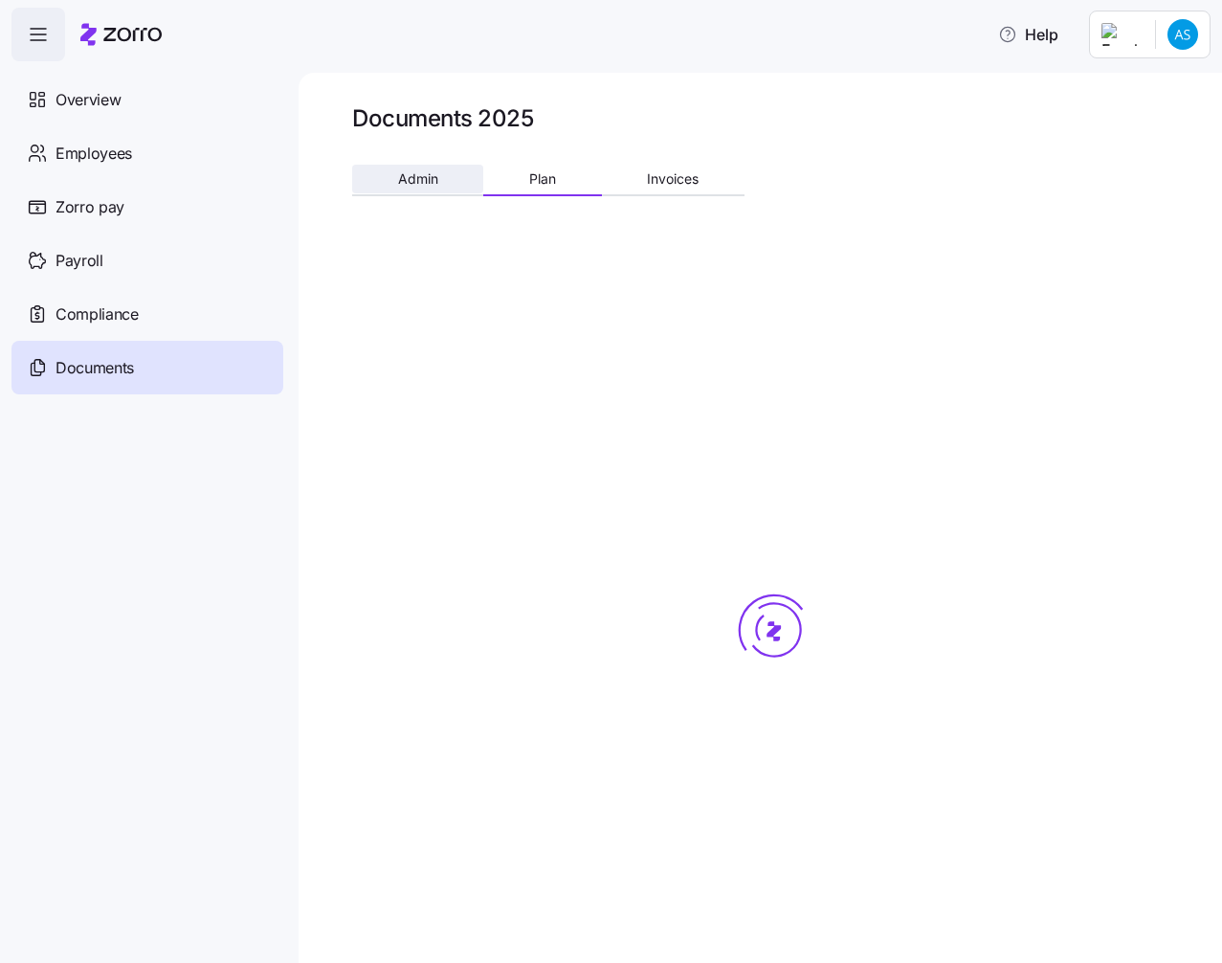  I want to click on span: Zorro pay, so click(90, 207).